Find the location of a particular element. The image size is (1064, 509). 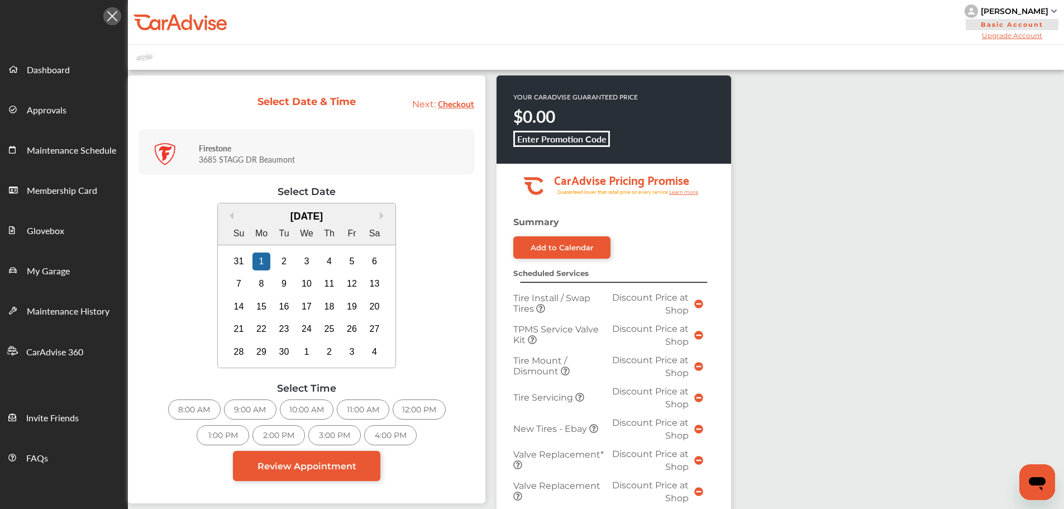

div: Su is located at coordinates (239, 233).